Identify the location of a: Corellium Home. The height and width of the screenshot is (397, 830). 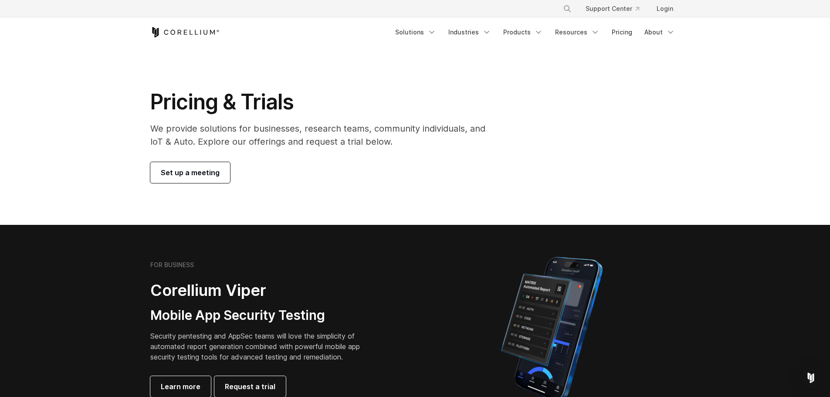
(185, 32).